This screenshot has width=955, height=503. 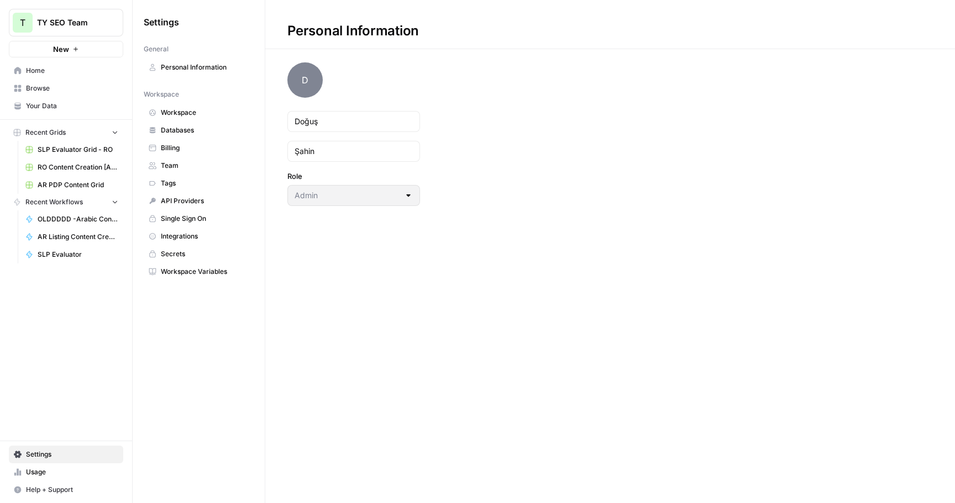 What do you see at coordinates (198, 183) in the screenshot?
I see `a: Tags` at bounding box center [198, 183].